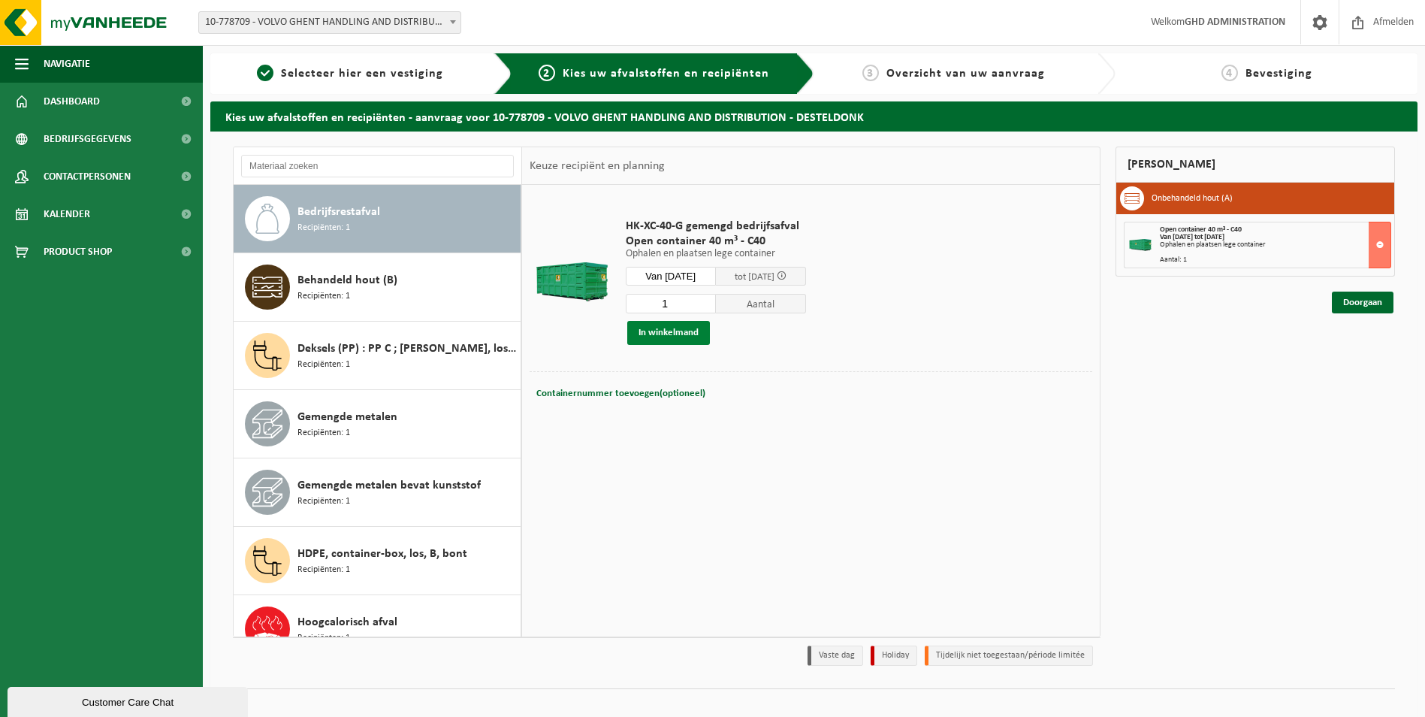  What do you see at coordinates (377, 219) in the screenshot?
I see `button: Bedrijfsrestafval Recipiënten: 1` at bounding box center [377, 219].